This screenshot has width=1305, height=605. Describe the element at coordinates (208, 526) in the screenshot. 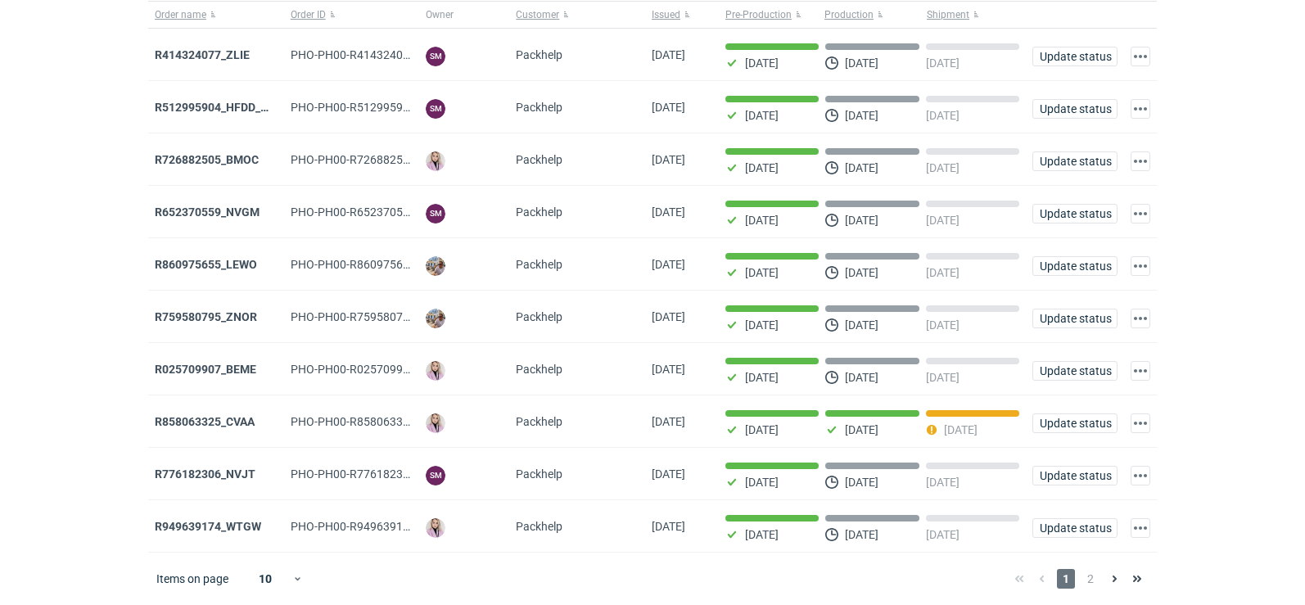

I see `strong: R949639174_WTGW` at that location.